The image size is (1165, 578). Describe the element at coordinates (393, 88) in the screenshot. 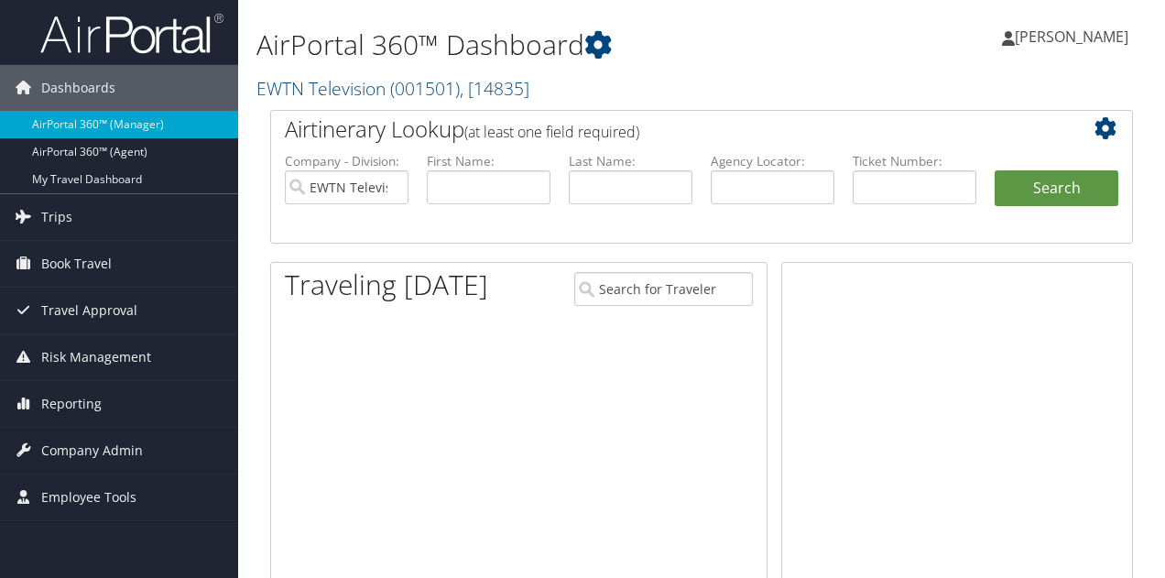

I see `a: EWTN Television` at that location.